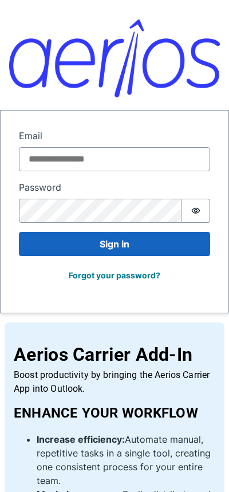  Describe the element at coordinates (115, 413) in the screenshot. I see `p: ENHANCE YOUR WORKFLOW` at that location.